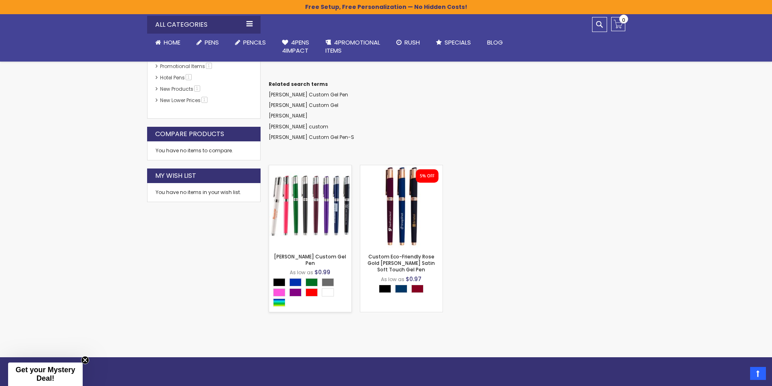 The width and height of the screenshot is (772, 386). Describe the element at coordinates (447, 84) in the screenshot. I see `dt: Related search terms` at that location.